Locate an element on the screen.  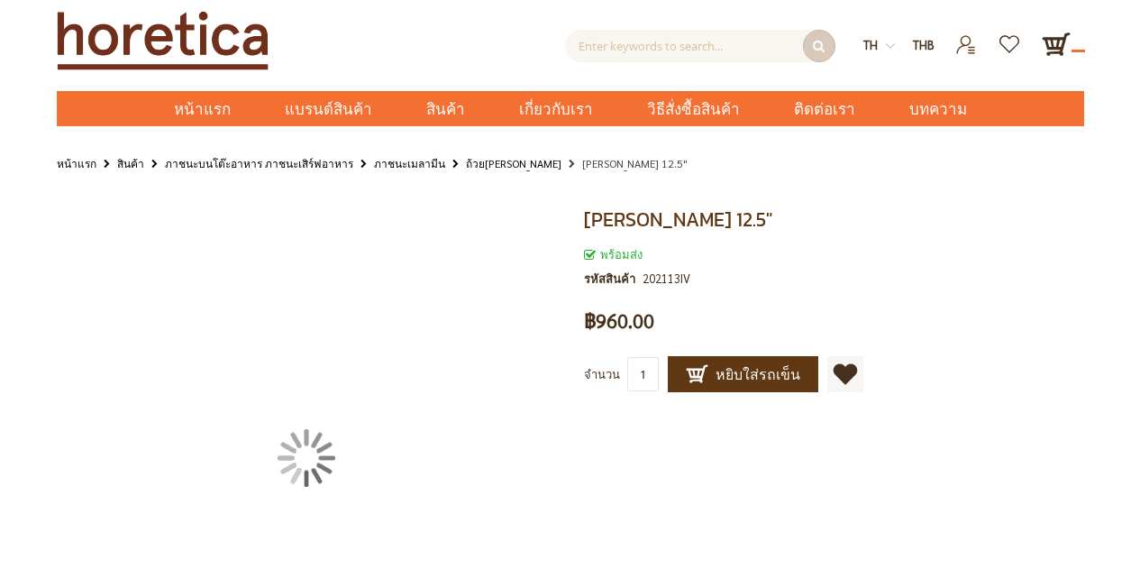
span: แบรนด์สินค้า is located at coordinates (328, 109).